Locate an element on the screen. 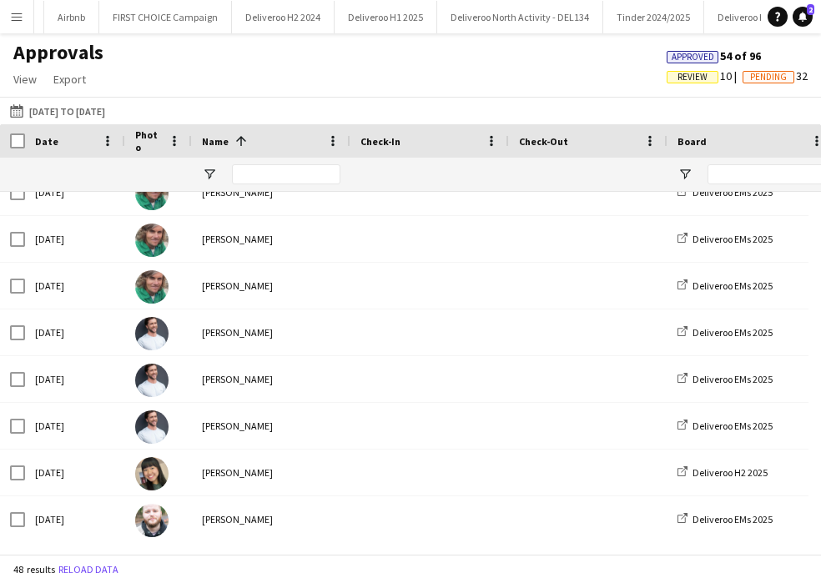 This screenshot has width=821, height=583. span: Check-In is located at coordinates (380, 141).